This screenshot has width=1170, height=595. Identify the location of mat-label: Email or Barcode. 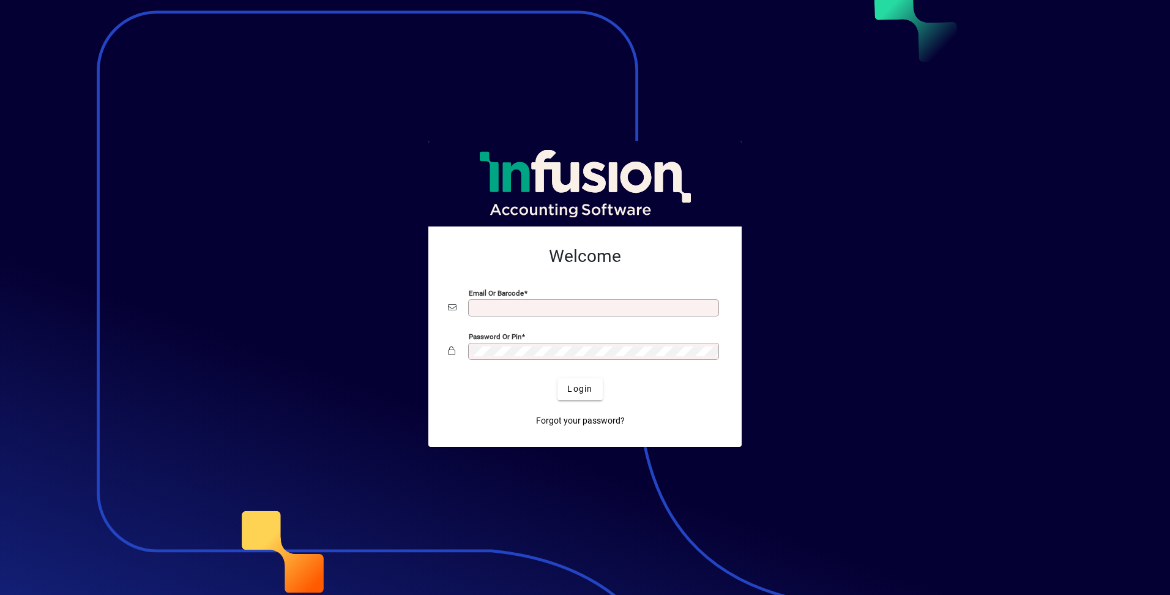
(496, 293).